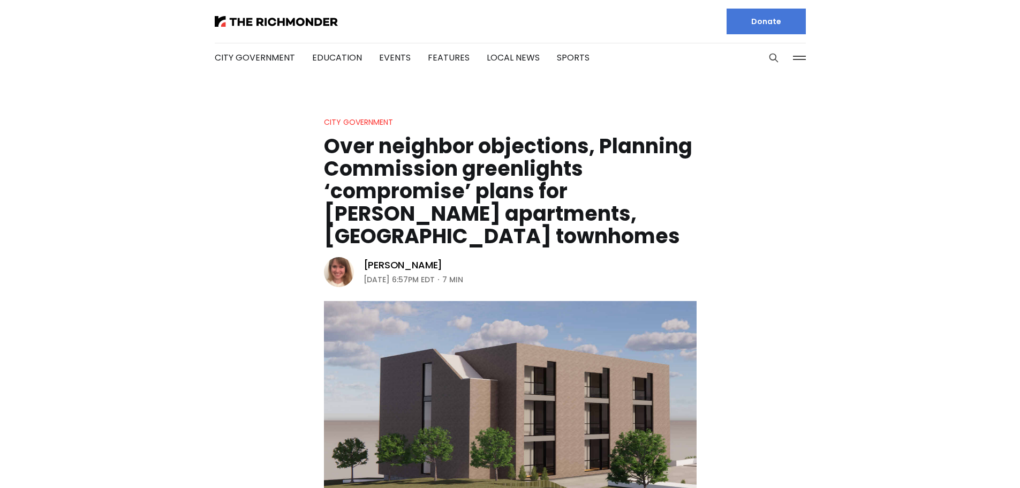 The image size is (1020, 488). What do you see at coordinates (449, 57) in the screenshot?
I see `a: Features` at bounding box center [449, 57].